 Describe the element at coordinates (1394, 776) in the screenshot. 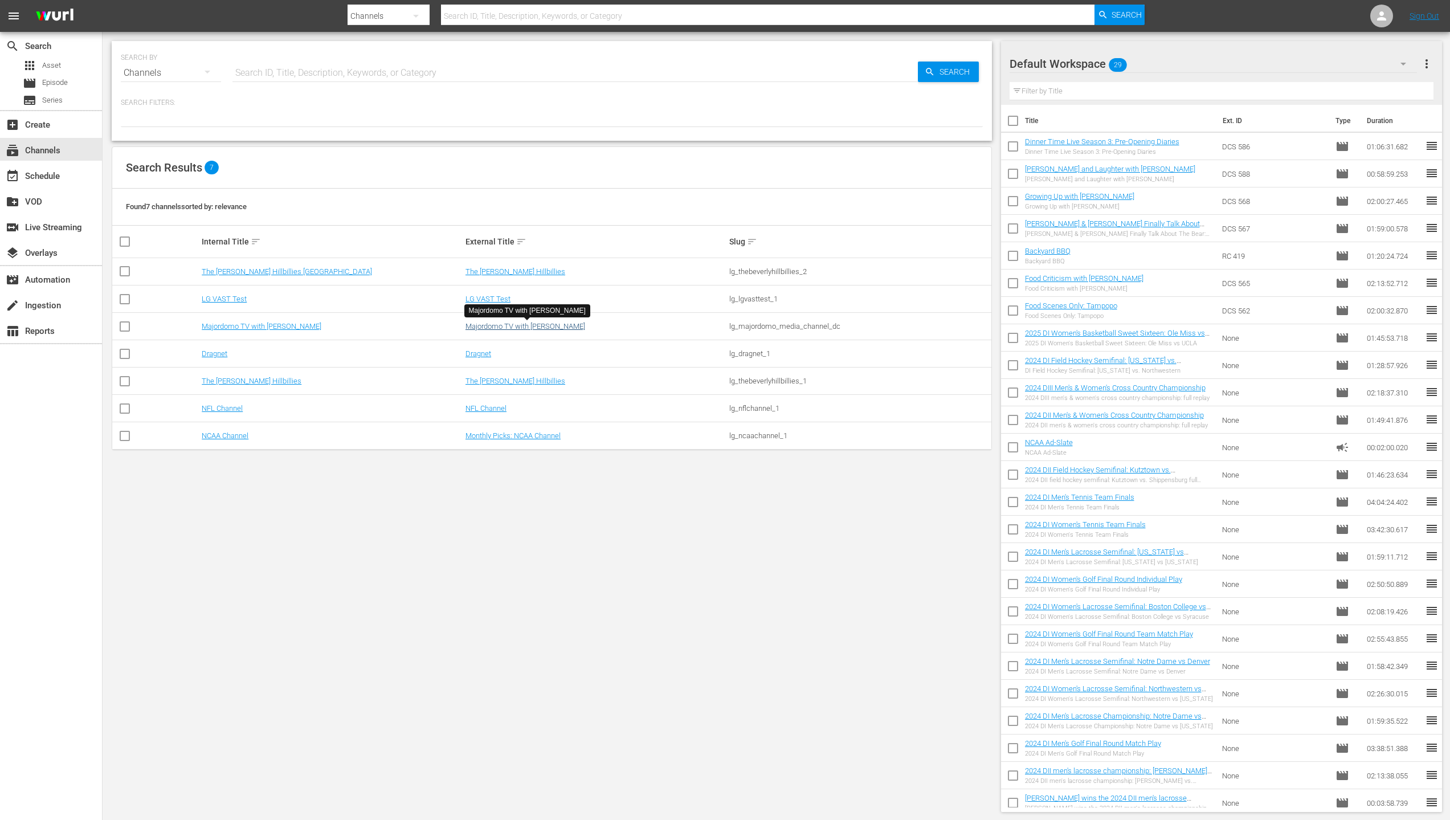

I see `td: 02:13:38.055` at that location.